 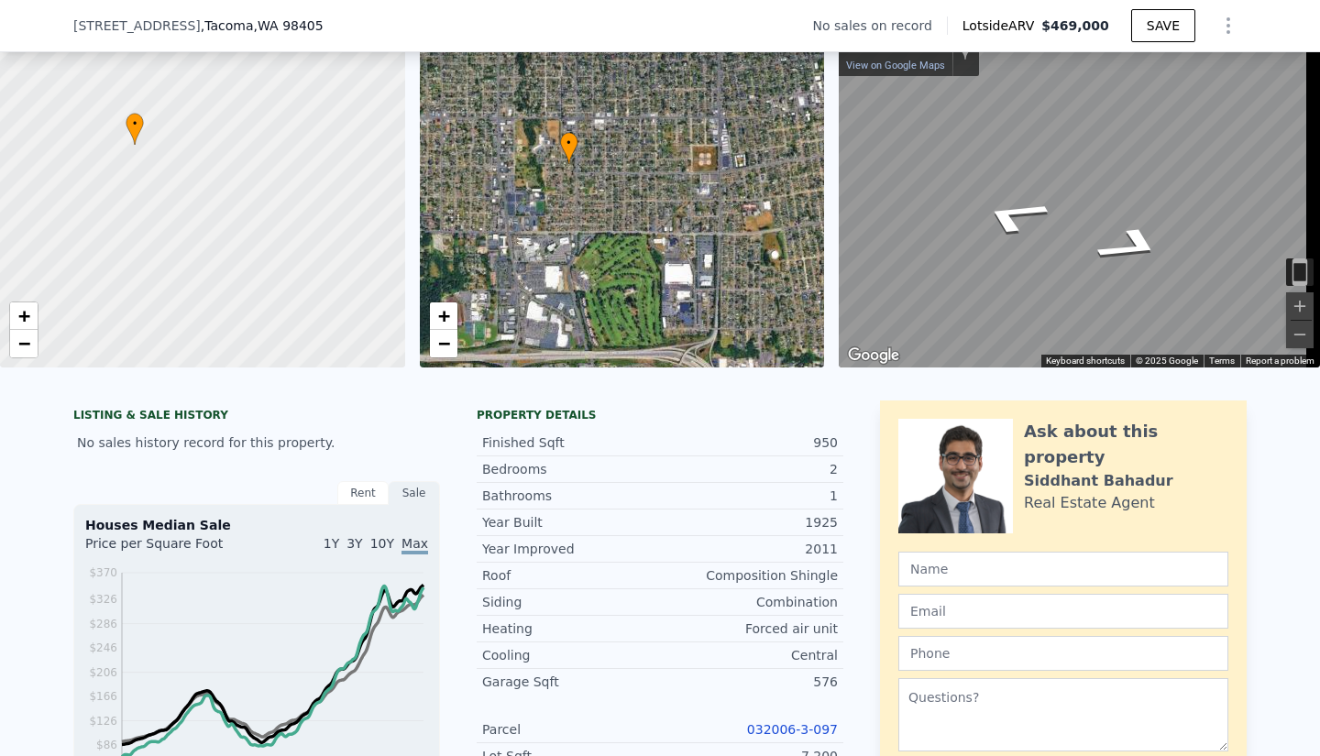 What do you see at coordinates (749, 682) in the screenshot?
I see `div: 576` at bounding box center [749, 682].